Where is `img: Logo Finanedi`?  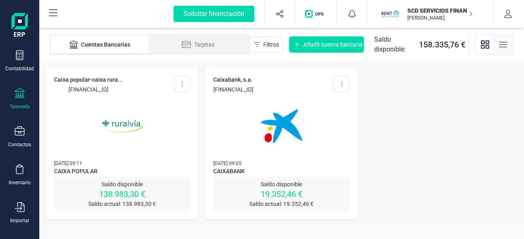 img: Logo Finanedi is located at coordinates (20, 26).